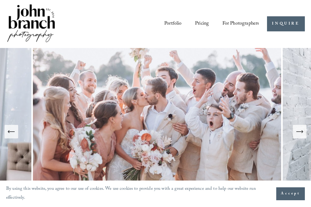 The height and width of the screenshot is (207, 311). What do you see at coordinates (300, 132) in the screenshot?
I see `button: Next Slide` at bounding box center [300, 132].